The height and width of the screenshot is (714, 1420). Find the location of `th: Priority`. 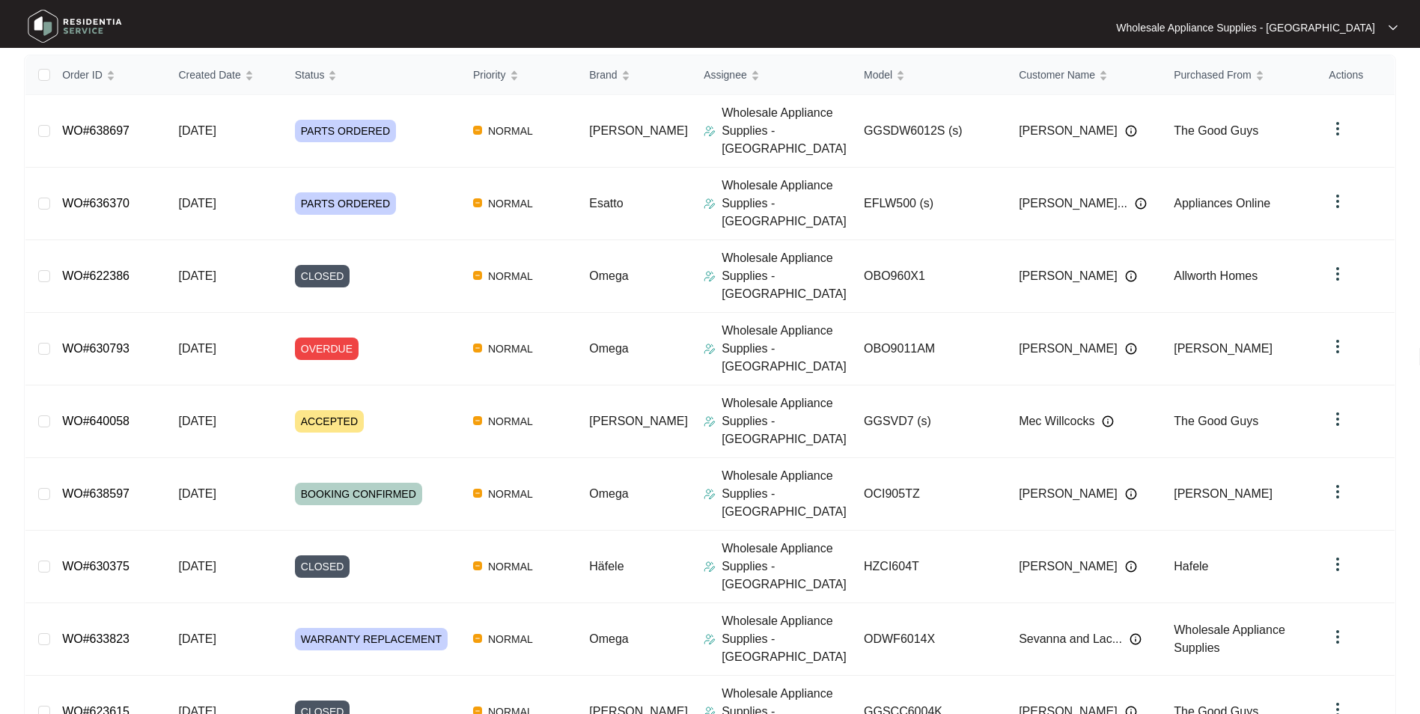

th: Priority is located at coordinates (519, 75).